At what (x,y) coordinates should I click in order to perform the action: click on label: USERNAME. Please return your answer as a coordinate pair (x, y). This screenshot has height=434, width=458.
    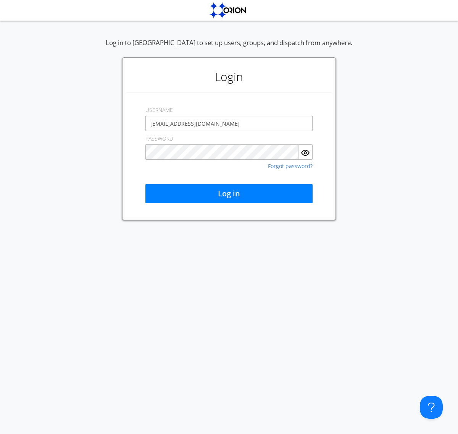
    Looking at the image, I should click on (159, 110).